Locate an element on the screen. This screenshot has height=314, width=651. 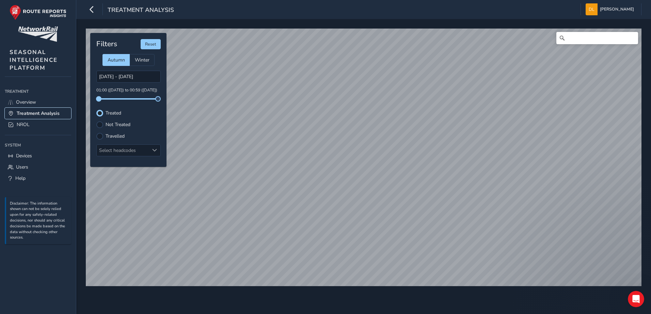
button: Reset is located at coordinates (150, 44).